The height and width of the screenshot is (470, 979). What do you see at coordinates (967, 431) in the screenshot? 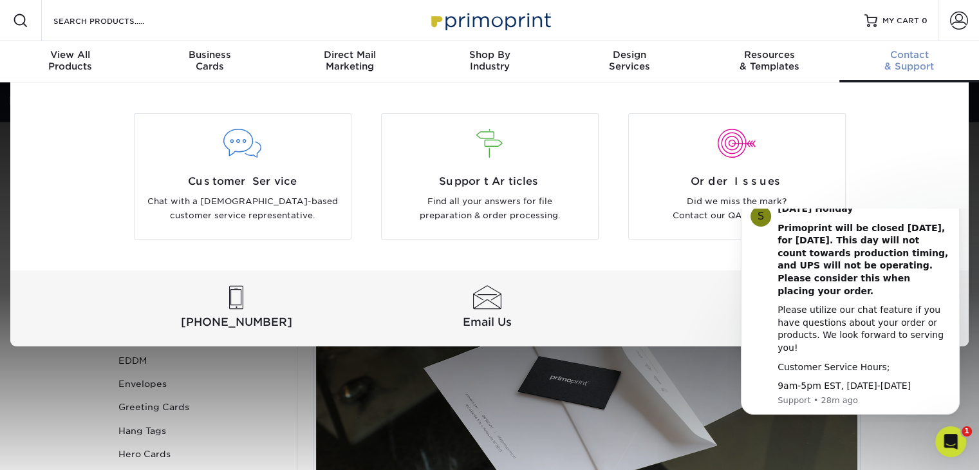
I see `span: 1` at bounding box center [967, 431].